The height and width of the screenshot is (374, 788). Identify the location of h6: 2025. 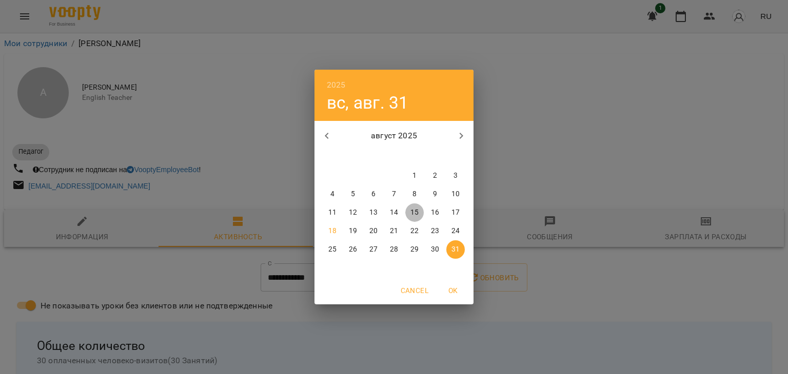
(336, 85).